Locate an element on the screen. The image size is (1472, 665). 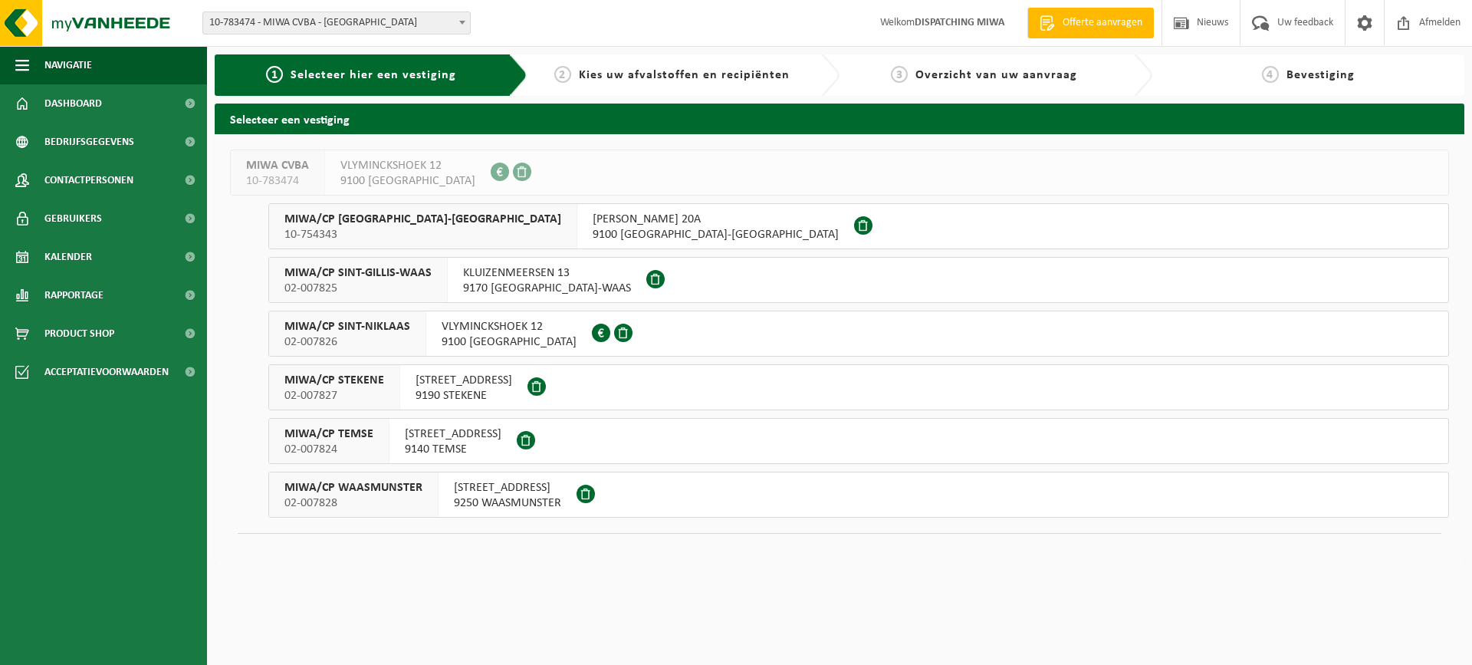
span: MIWA/CP TEMSE is located at coordinates (329, 434).